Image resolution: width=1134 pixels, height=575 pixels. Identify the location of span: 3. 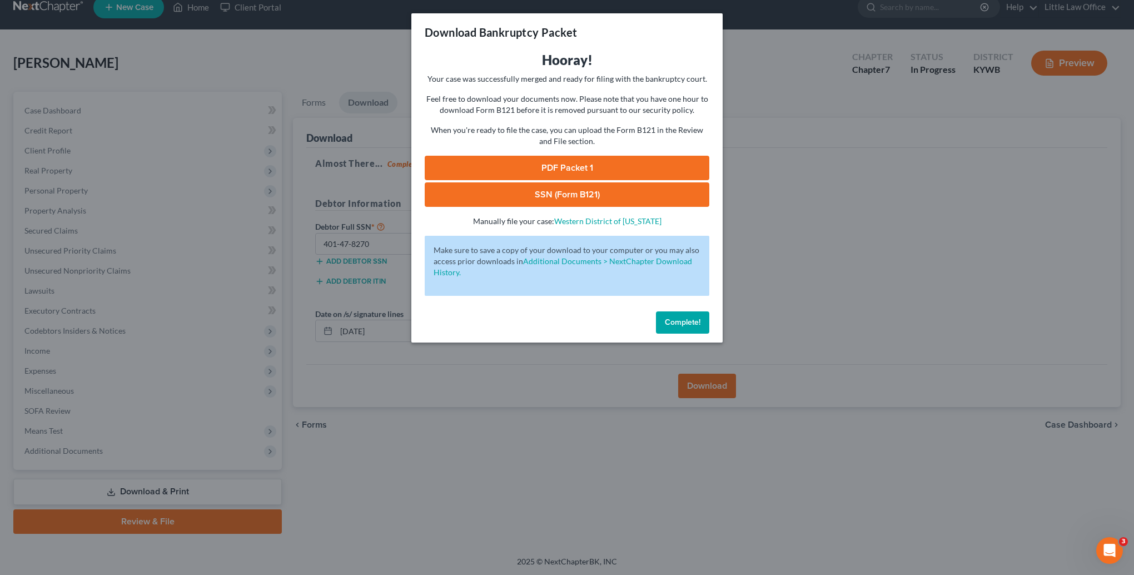
(1124, 542).